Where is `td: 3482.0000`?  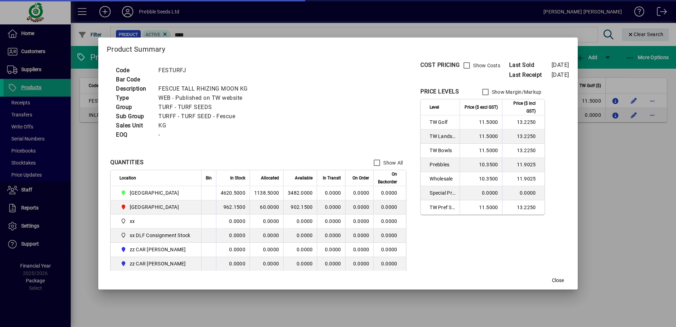 td: 3482.0000 is located at coordinates (300, 193).